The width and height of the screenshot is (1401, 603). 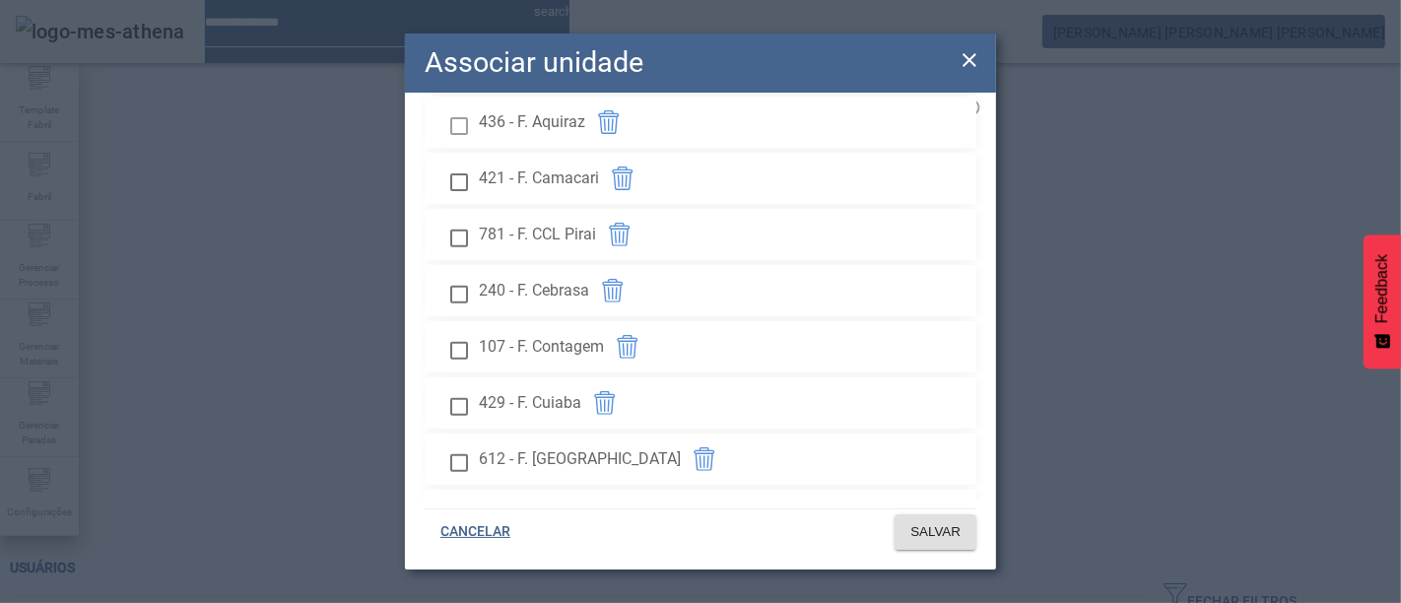 I want to click on button: CANCELAR, so click(x=475, y=532).